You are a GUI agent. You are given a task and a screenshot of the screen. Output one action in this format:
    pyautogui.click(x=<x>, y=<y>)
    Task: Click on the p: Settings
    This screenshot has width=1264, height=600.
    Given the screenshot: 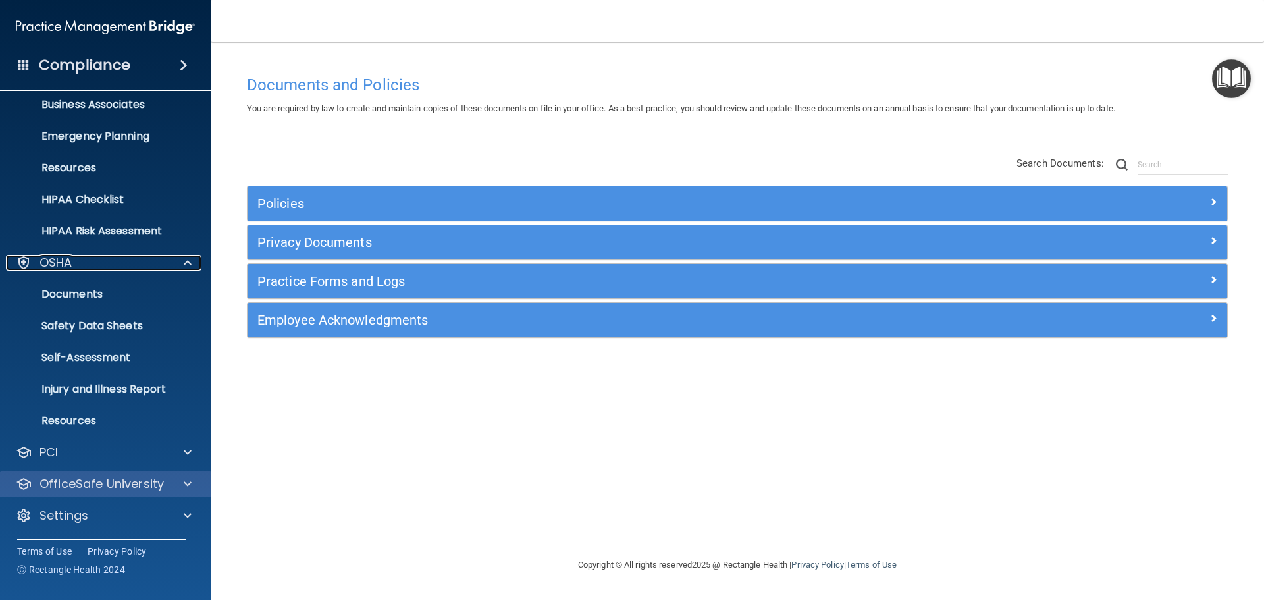 What is the action you would take?
    pyautogui.click(x=64, y=515)
    